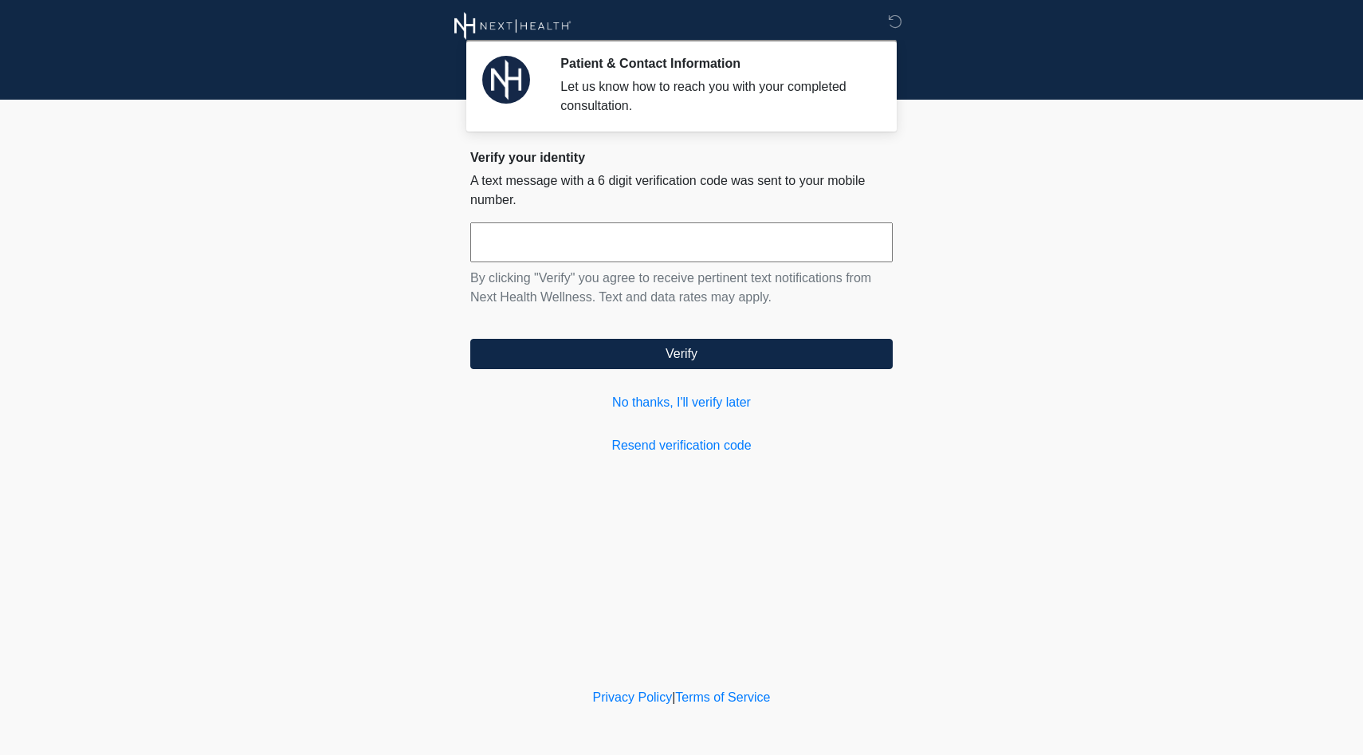 The width and height of the screenshot is (1363, 755). I want to click on p: By clicking "Verify" you agree to receive pertinent text notifications from Next Health Wellness...., so click(681, 288).